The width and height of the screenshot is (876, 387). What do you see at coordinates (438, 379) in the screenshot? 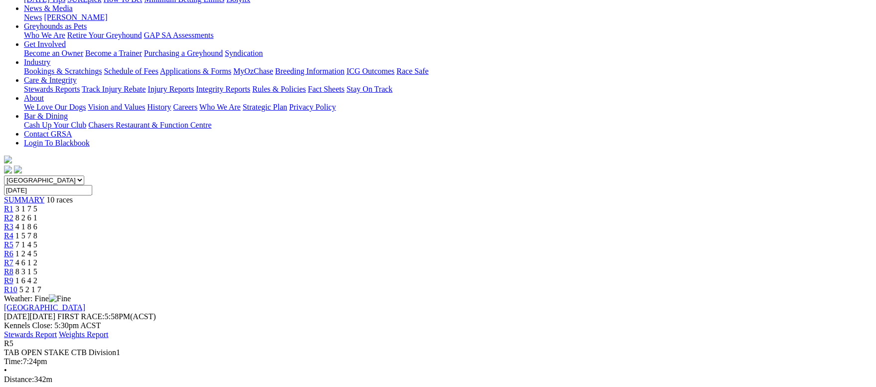
I see `div: 342m` at bounding box center [438, 379].